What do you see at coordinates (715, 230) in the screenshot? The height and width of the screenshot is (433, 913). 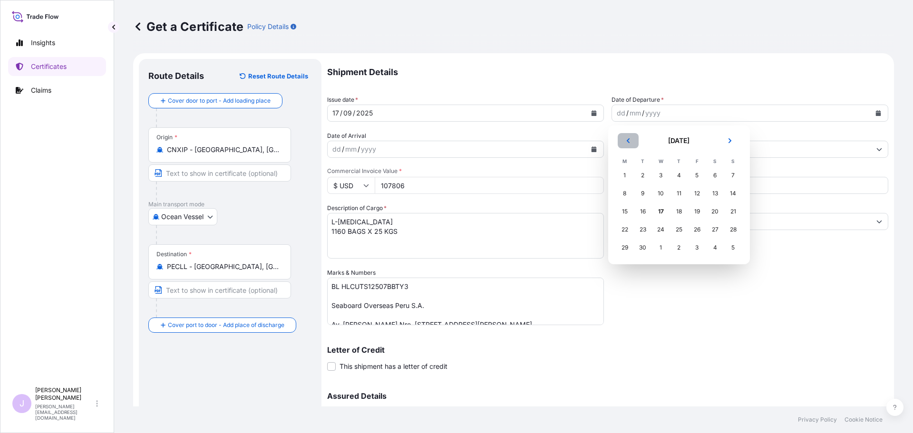 I see `div: Saturday 27 September 2025` at bounding box center [715, 230].